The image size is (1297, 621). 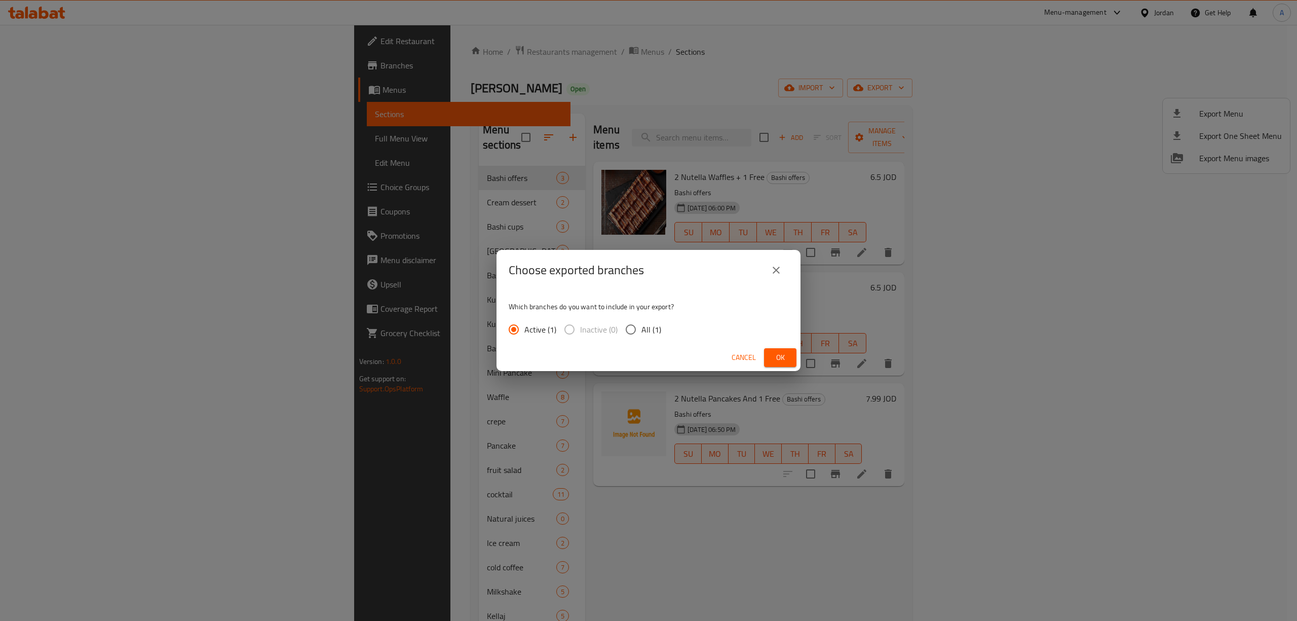 What do you see at coordinates (599, 329) in the screenshot?
I see `span: Inactive (0)` at bounding box center [599, 329].